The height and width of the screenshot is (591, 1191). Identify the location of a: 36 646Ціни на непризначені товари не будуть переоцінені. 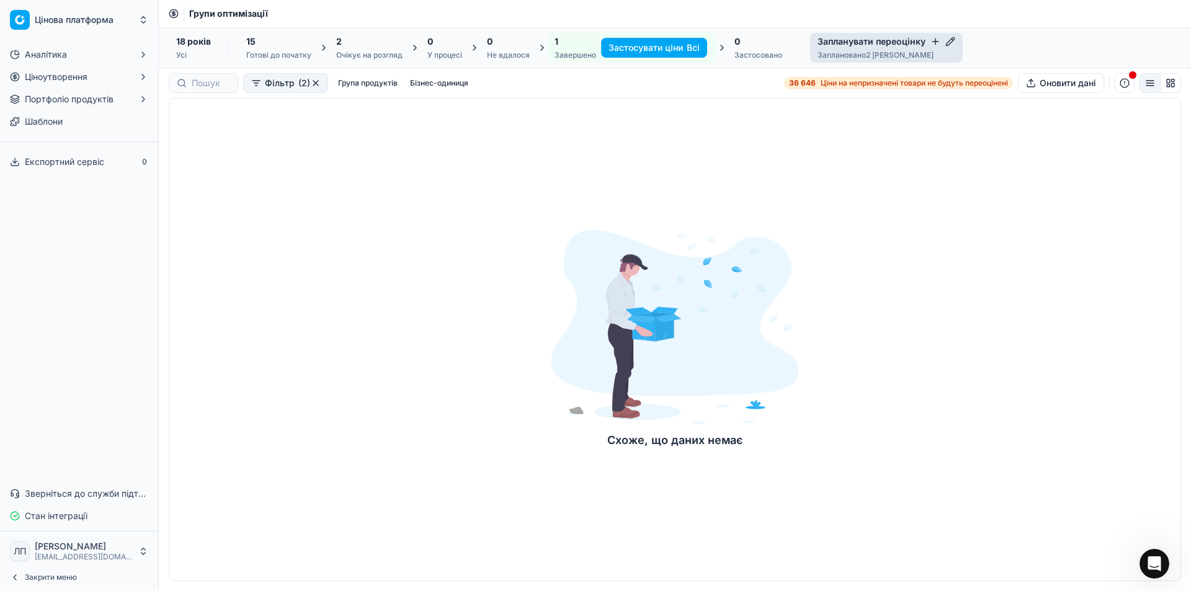
(898, 83).